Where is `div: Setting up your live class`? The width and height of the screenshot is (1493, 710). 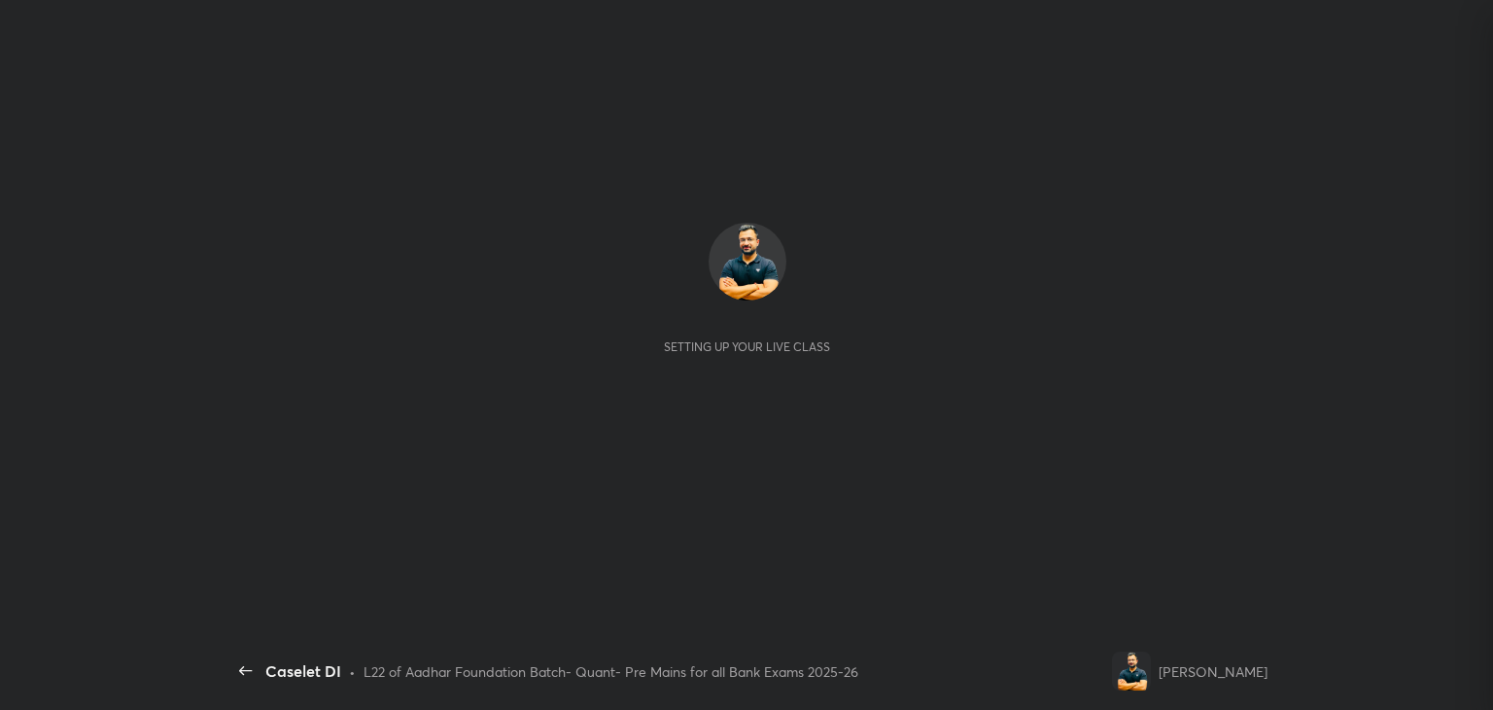 div: Setting up your live class is located at coordinates (746, 346).